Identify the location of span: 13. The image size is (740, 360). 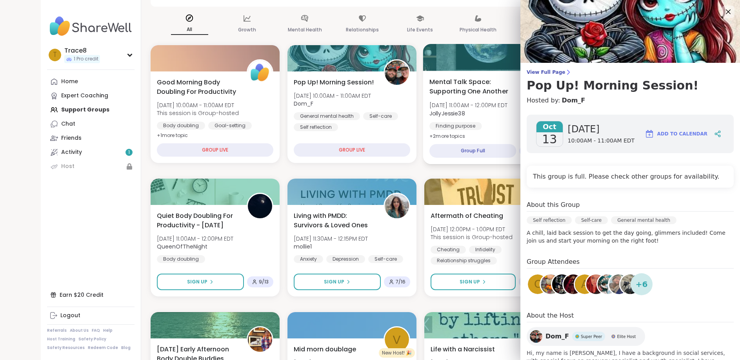
(550, 139).